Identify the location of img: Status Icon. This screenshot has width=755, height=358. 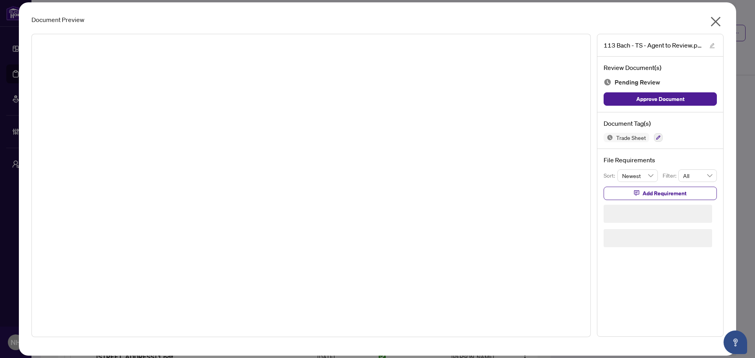
(608, 138).